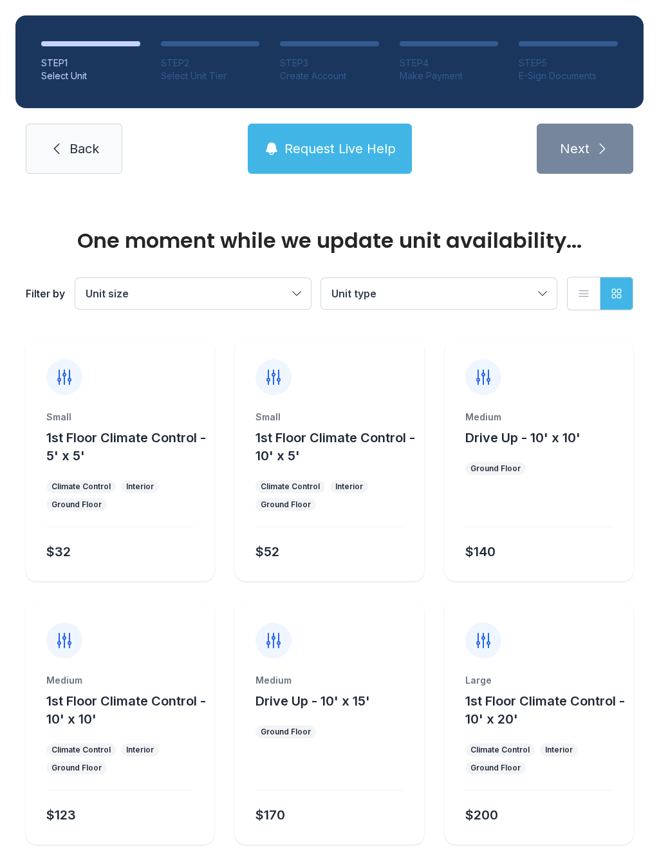 This screenshot has height=851, width=659. Describe the element at coordinates (480, 552) in the screenshot. I see `div: $140` at that location.